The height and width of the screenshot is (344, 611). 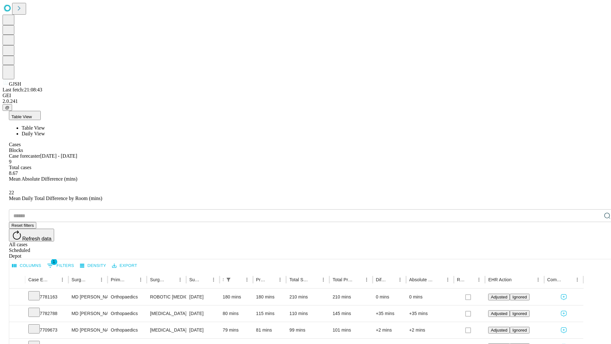 I want to click on div: Surgery Name, so click(x=158, y=280).